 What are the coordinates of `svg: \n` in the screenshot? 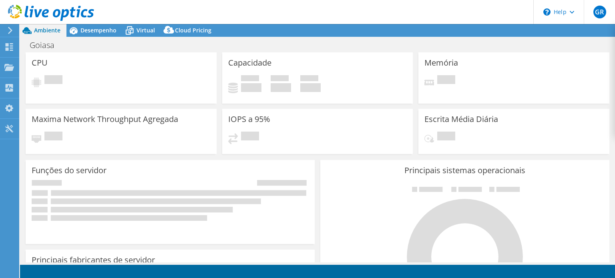 It's located at (547, 12).